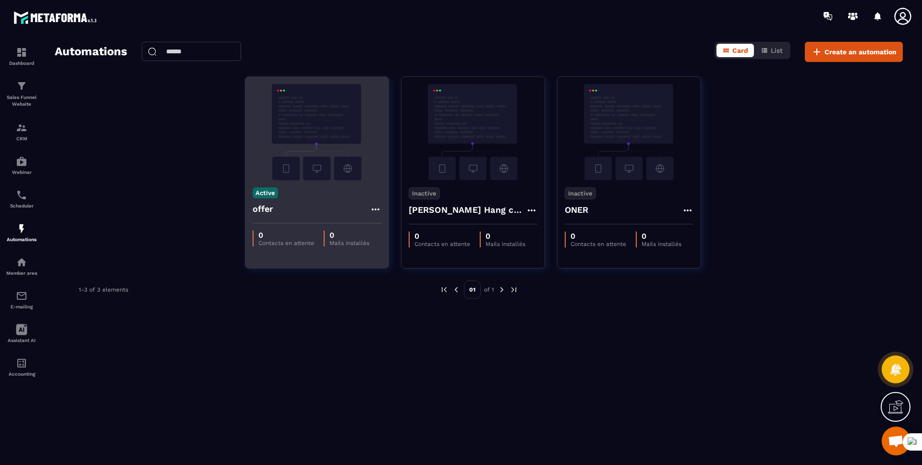 Image resolution: width=922 pixels, height=465 pixels. What do you see at coordinates (860, 52) in the screenshot?
I see `span: Create an automation` at bounding box center [860, 52].